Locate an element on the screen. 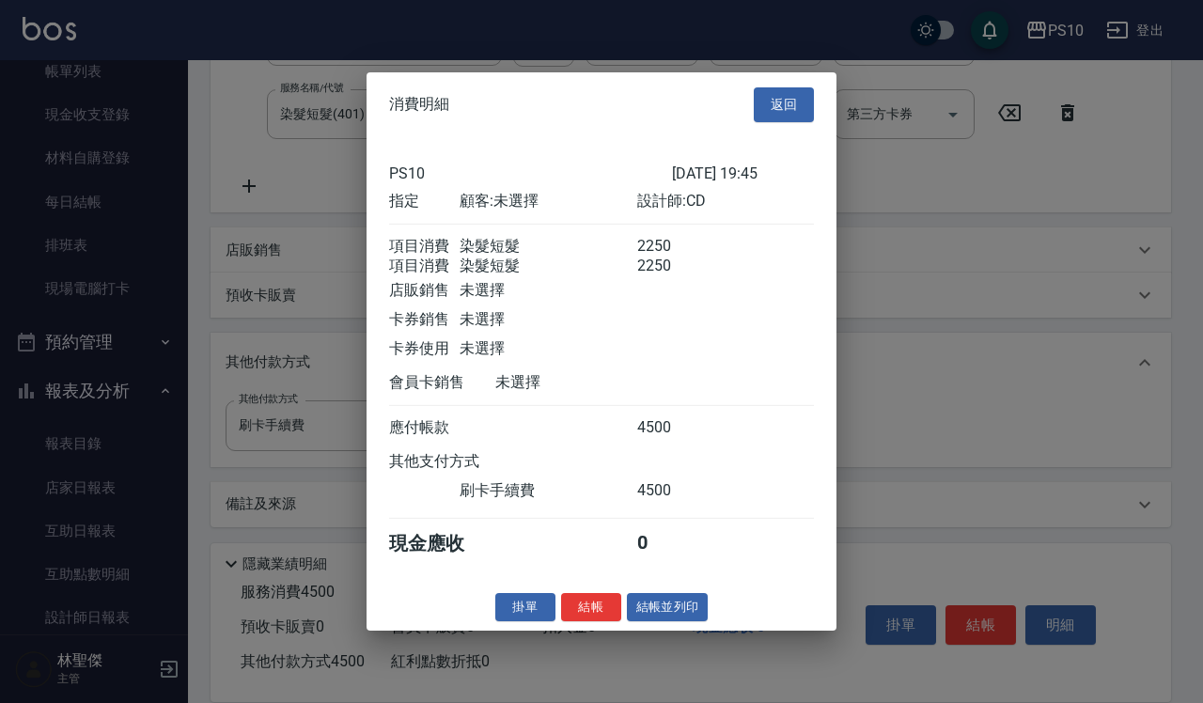 This screenshot has width=1203, height=703. div: 現金應收 is located at coordinates (442, 542).